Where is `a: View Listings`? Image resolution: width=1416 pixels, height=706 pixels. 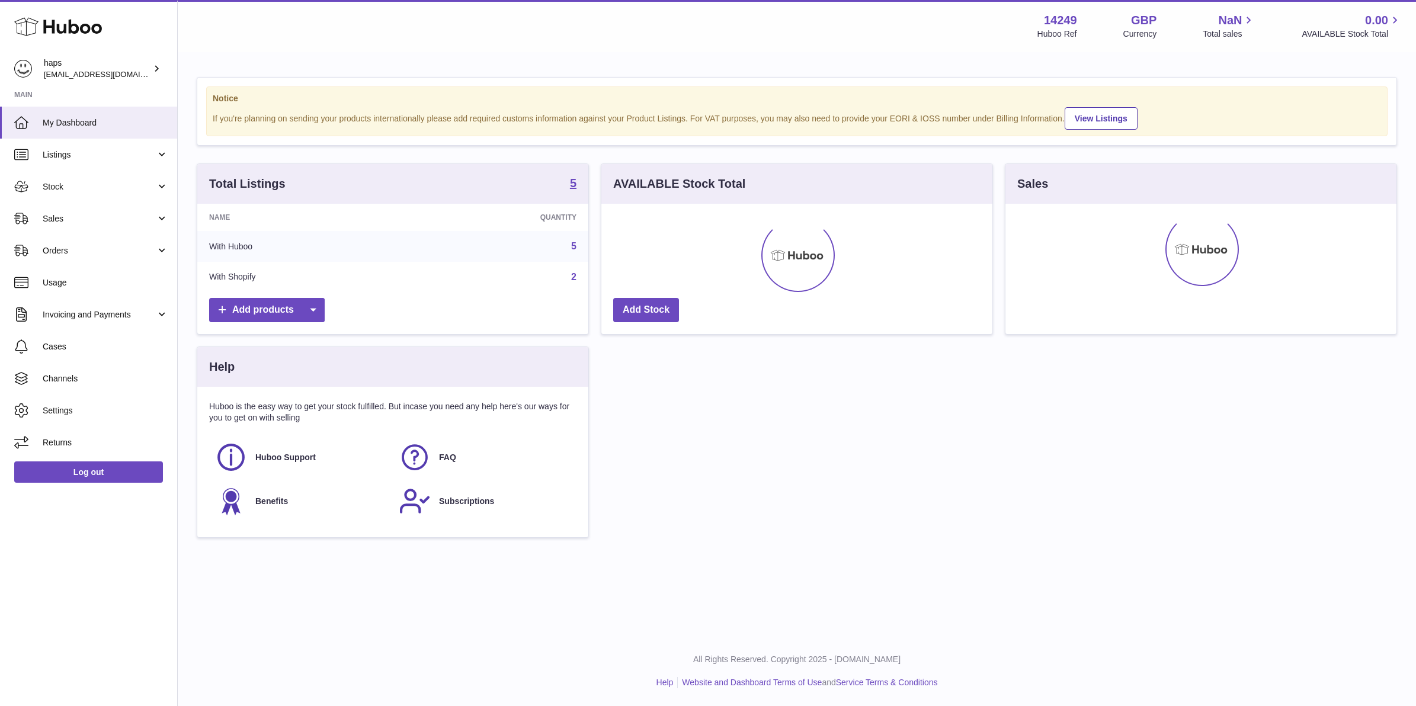
a: View Listings is located at coordinates (1100, 118).